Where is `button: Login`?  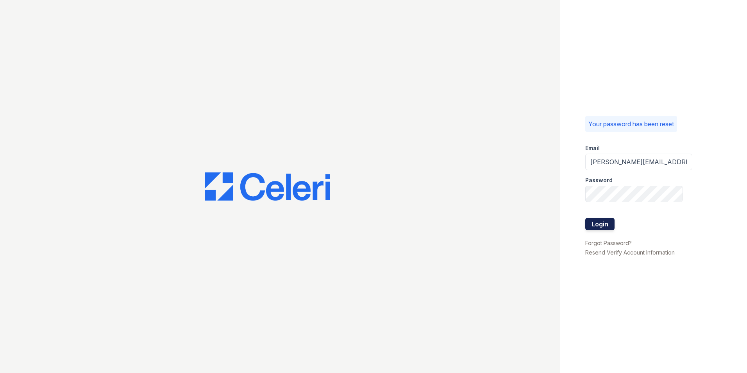 button: Login is located at coordinates (600, 224).